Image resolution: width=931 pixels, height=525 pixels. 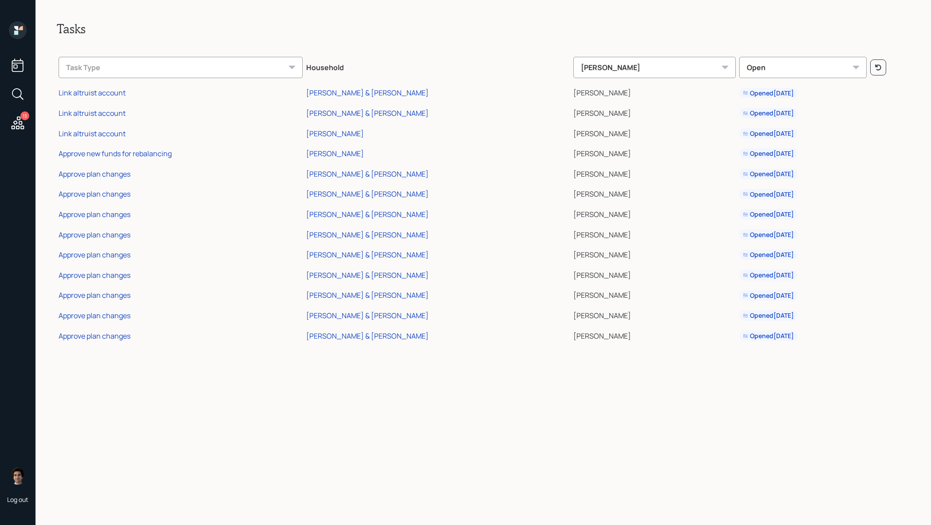 What do you see at coordinates (803, 67) in the screenshot?
I see `div: Open` at bounding box center [803, 67].